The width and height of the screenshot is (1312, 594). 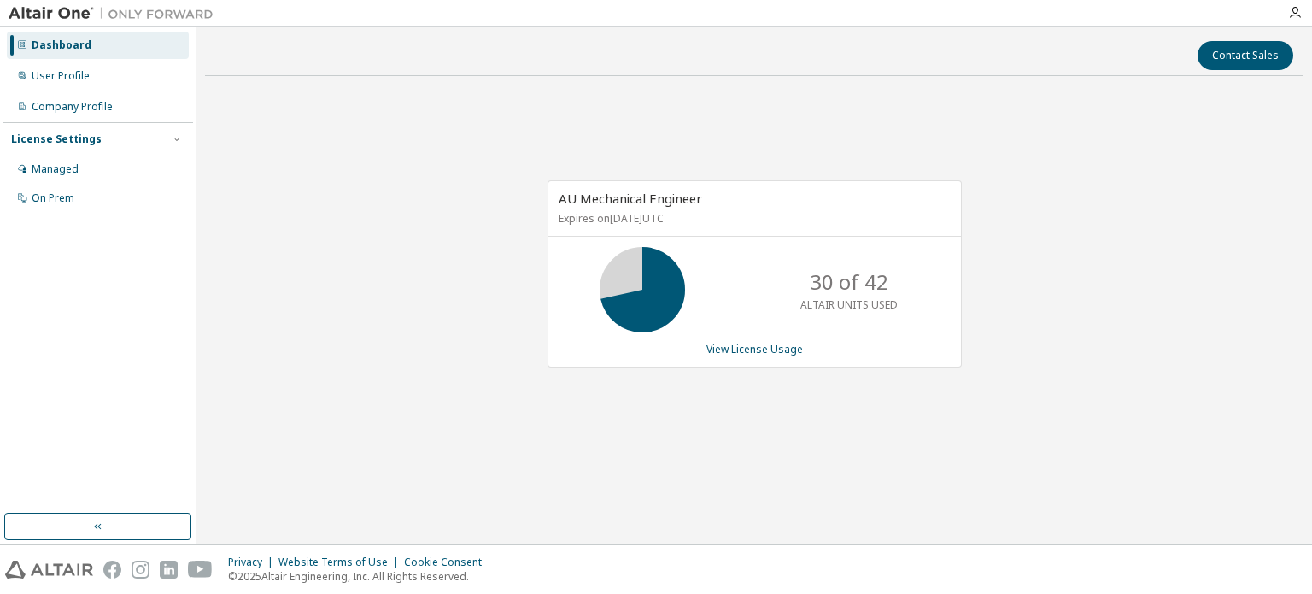 I want to click on div: Company Profile, so click(x=72, y=107).